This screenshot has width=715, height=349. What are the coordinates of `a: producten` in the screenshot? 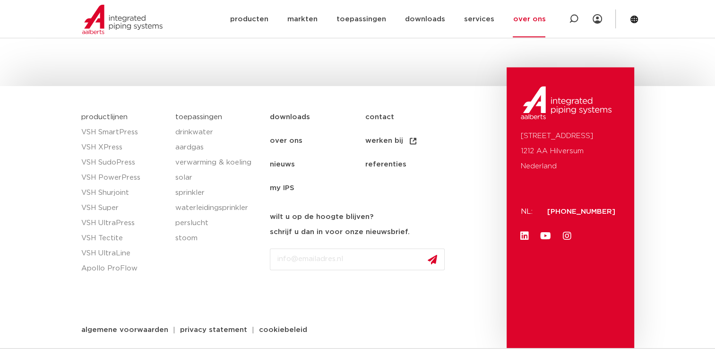 It's located at (249, 19).